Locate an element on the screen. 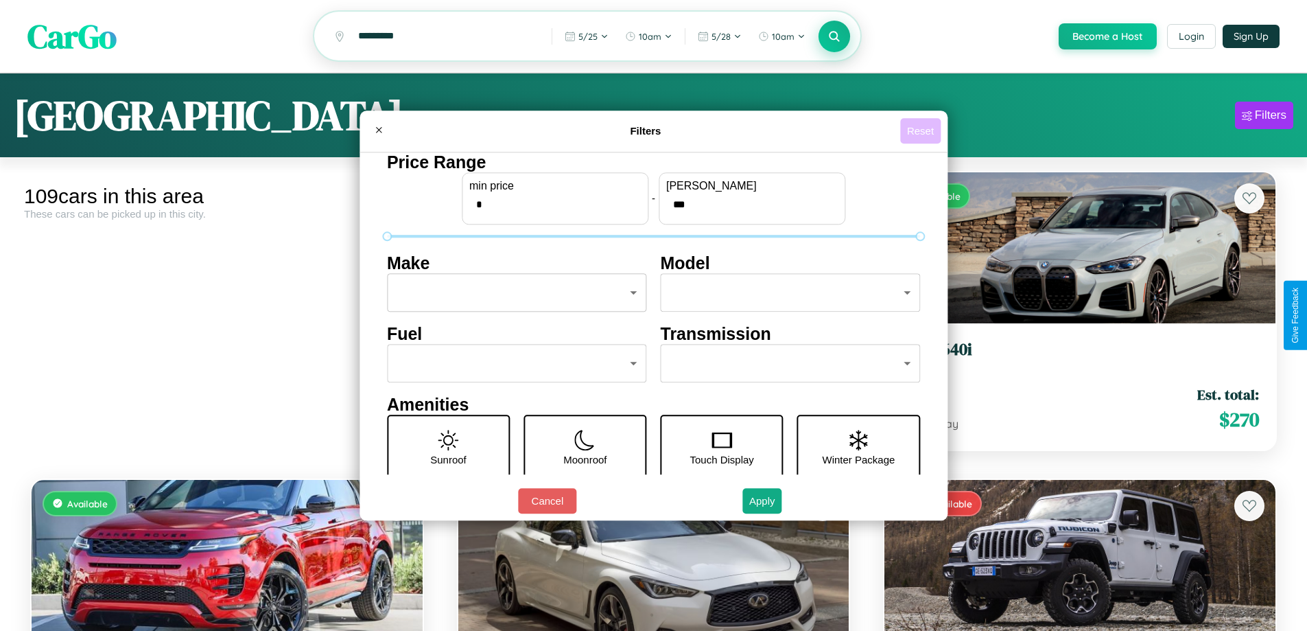 This screenshot has height=631, width=1307. h3: BMW 640i is located at coordinates (1080, 349).